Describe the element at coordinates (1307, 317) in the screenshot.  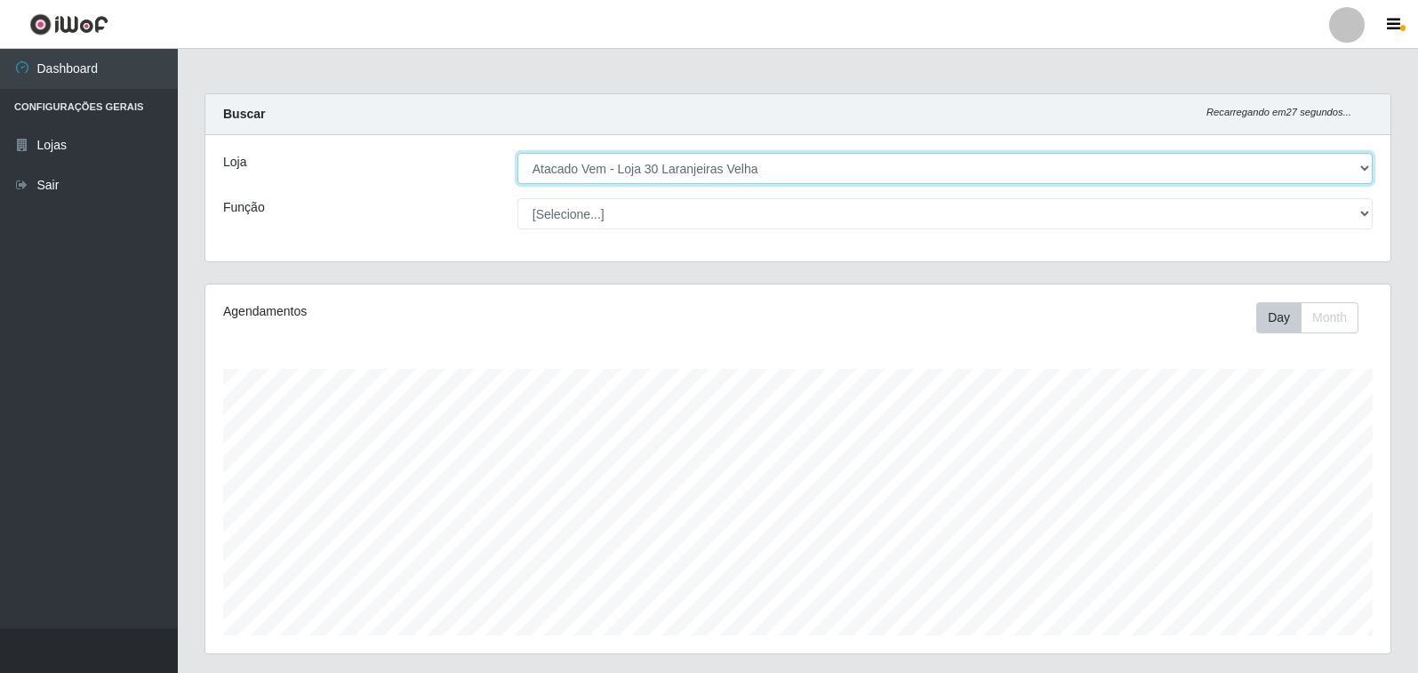
I see `div: First group` at that location.